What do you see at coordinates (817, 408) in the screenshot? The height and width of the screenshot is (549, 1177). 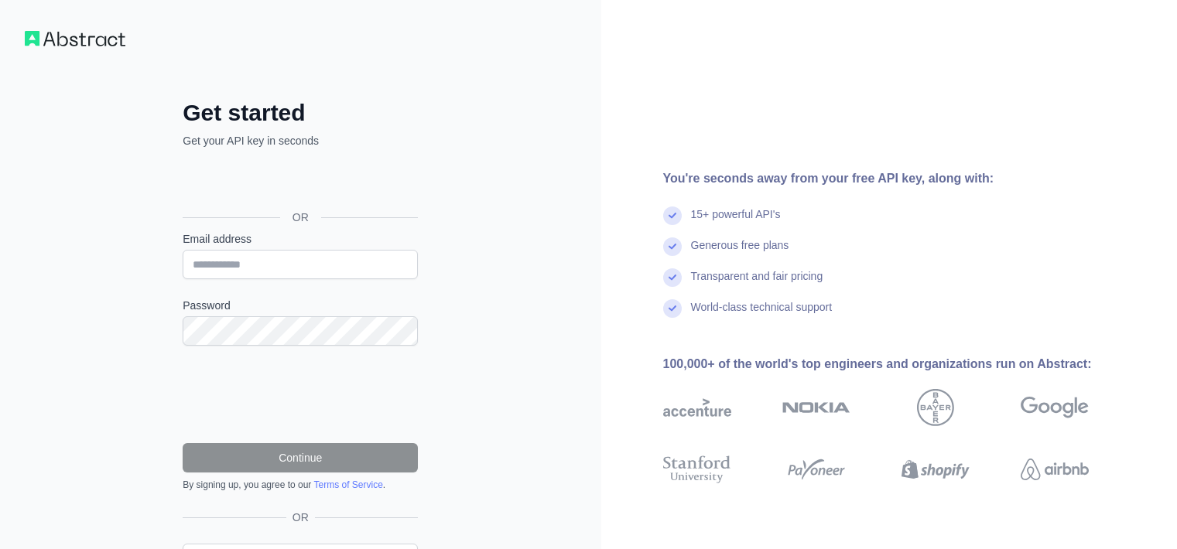 I see `img: nokia` at bounding box center [817, 408].